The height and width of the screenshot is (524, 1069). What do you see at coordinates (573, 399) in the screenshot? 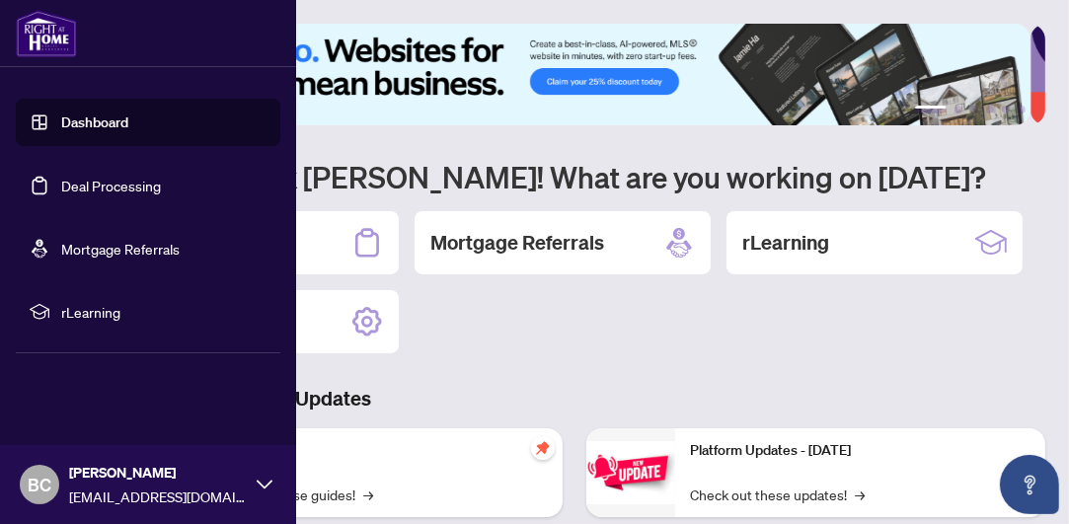
I see `h3: Brokerage & Industry Updates` at bounding box center [573, 399].